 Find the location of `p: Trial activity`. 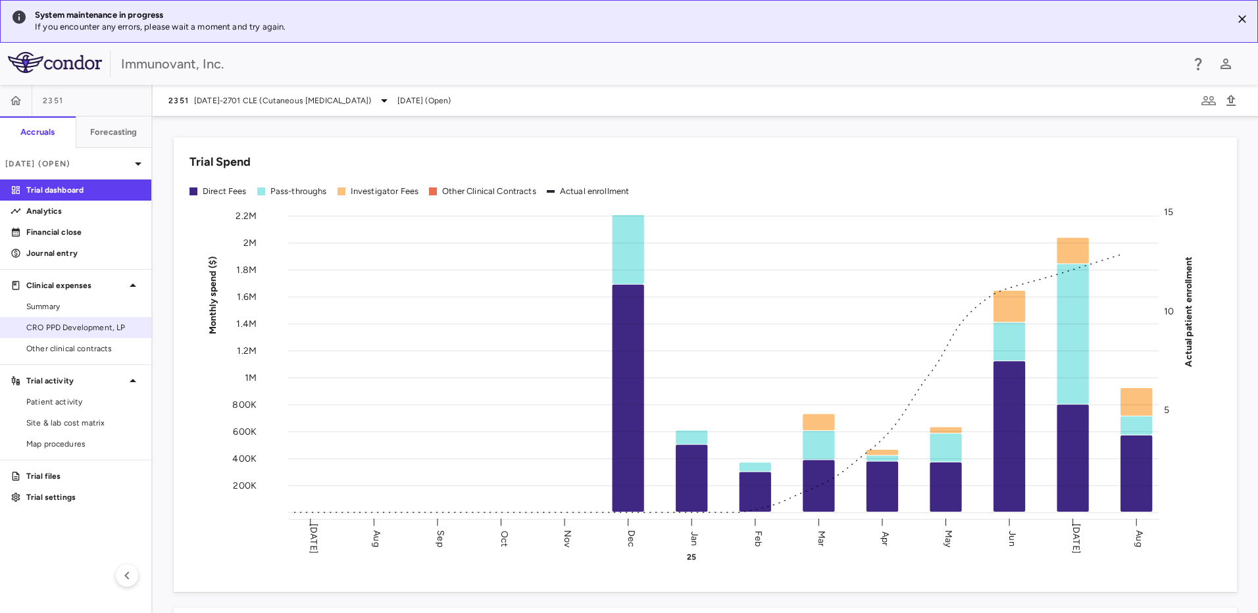

p: Trial activity is located at coordinates (76, 381).